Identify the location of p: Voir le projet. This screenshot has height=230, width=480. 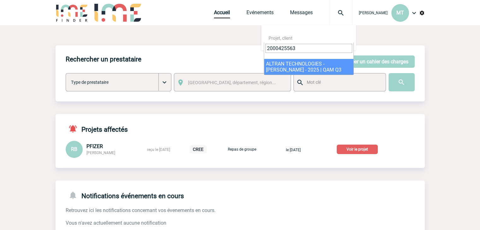
(357, 150).